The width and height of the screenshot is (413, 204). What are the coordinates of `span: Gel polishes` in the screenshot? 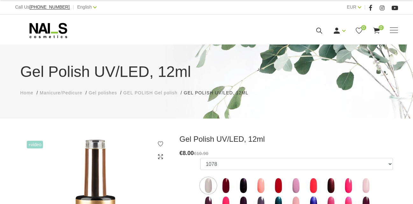 It's located at (102, 93).